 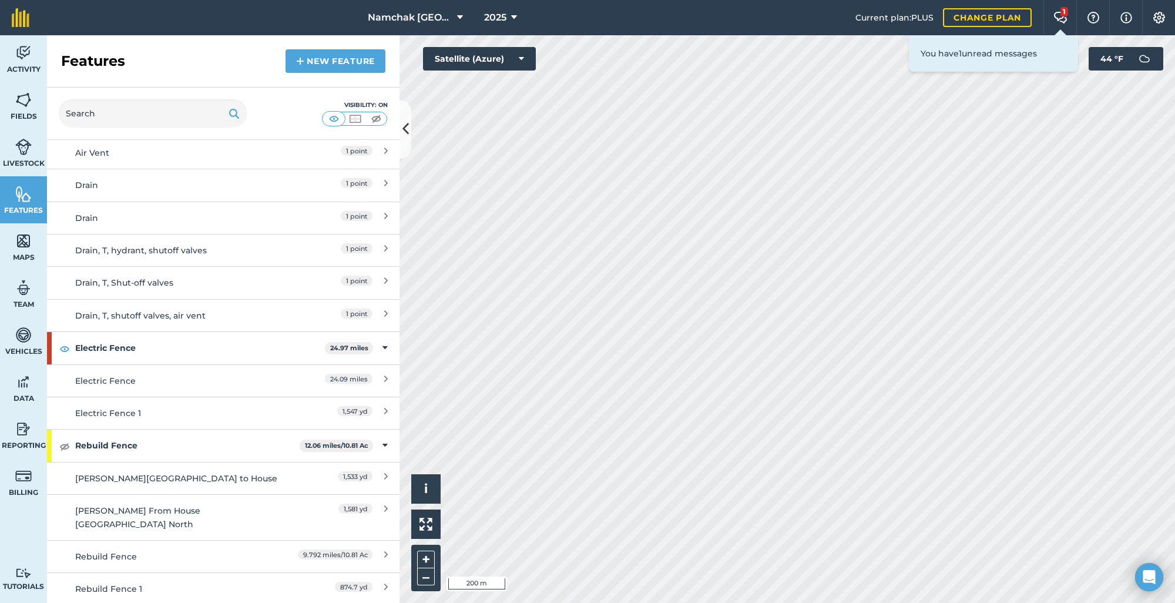 What do you see at coordinates (1111, 59) in the screenshot?
I see `span: 44 ° F` at bounding box center [1111, 59].